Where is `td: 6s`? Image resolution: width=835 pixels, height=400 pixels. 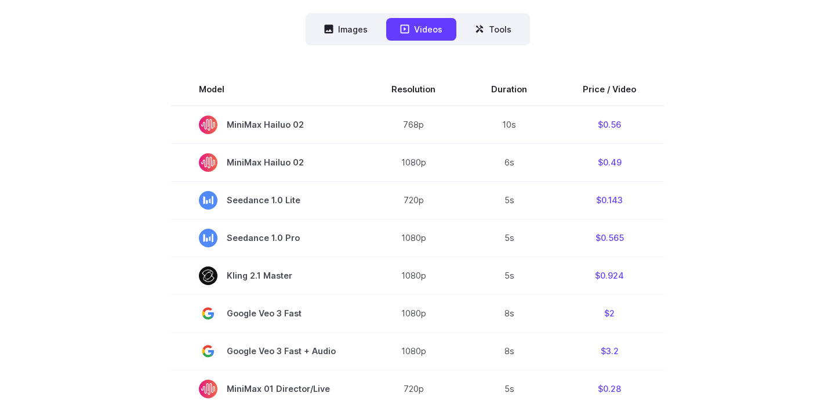 td: 6s is located at coordinates (509, 162).